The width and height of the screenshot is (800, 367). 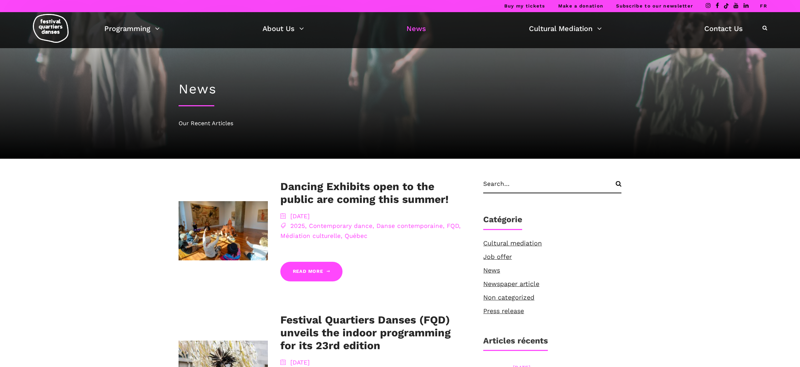 I want to click on a: 2025, so click(x=297, y=226).